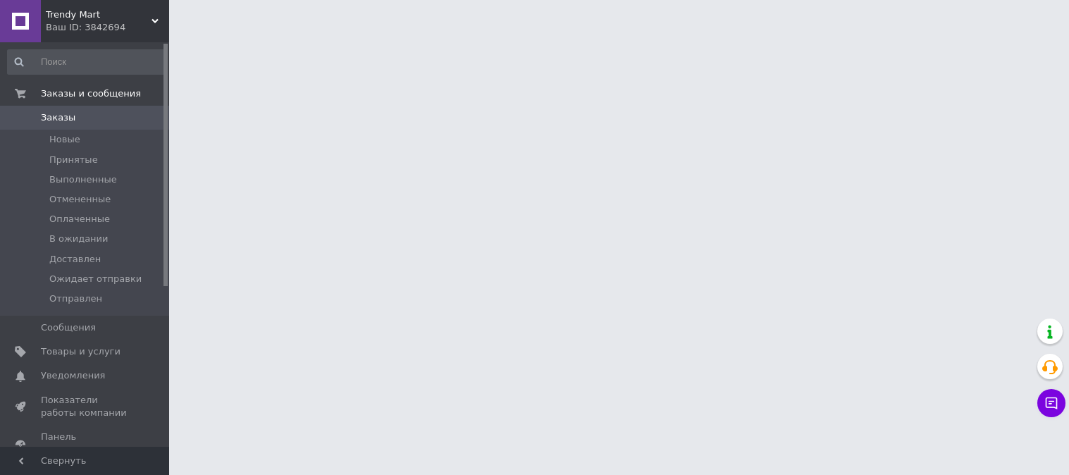 The height and width of the screenshot is (475, 1069). I want to click on span: Принятые, so click(73, 160).